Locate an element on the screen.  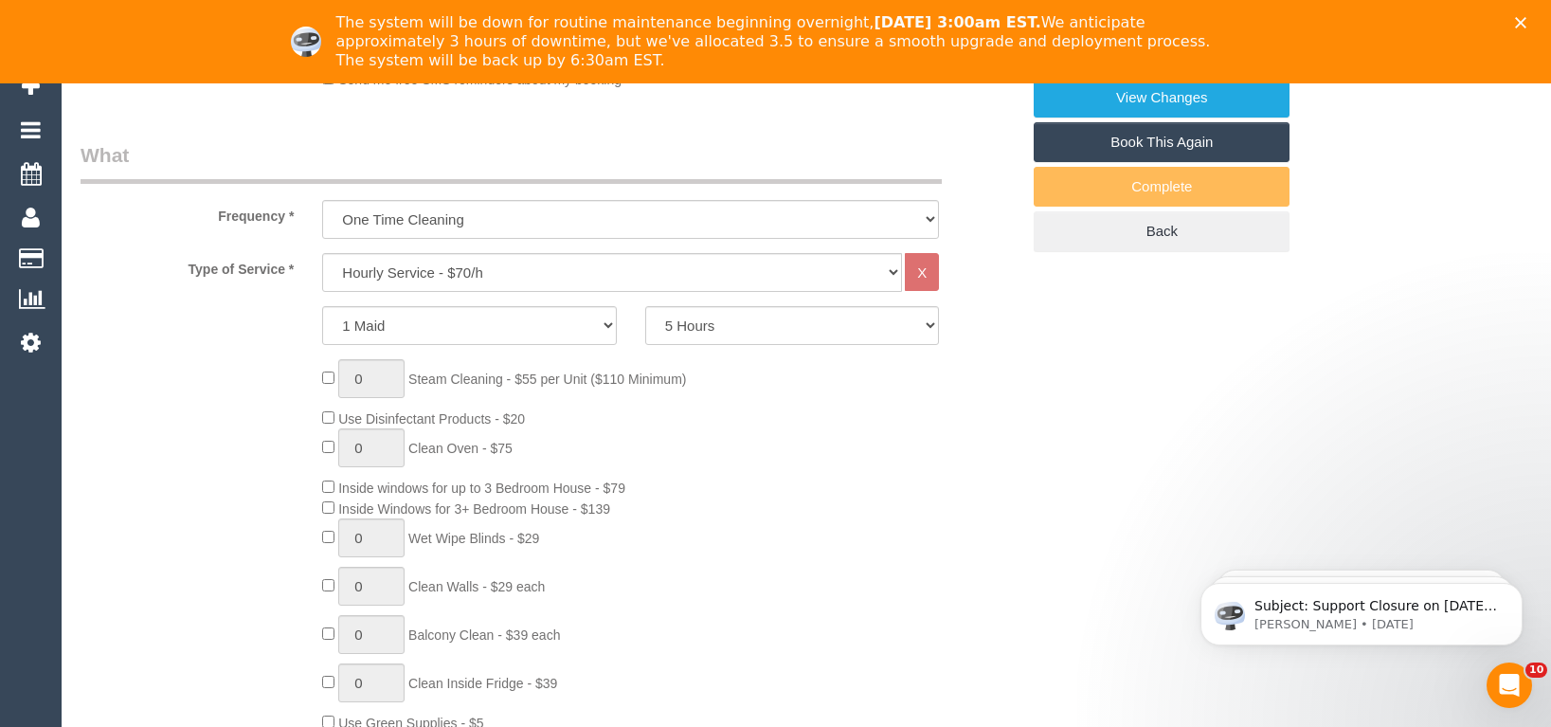
a: View Changes is located at coordinates (1162, 98).